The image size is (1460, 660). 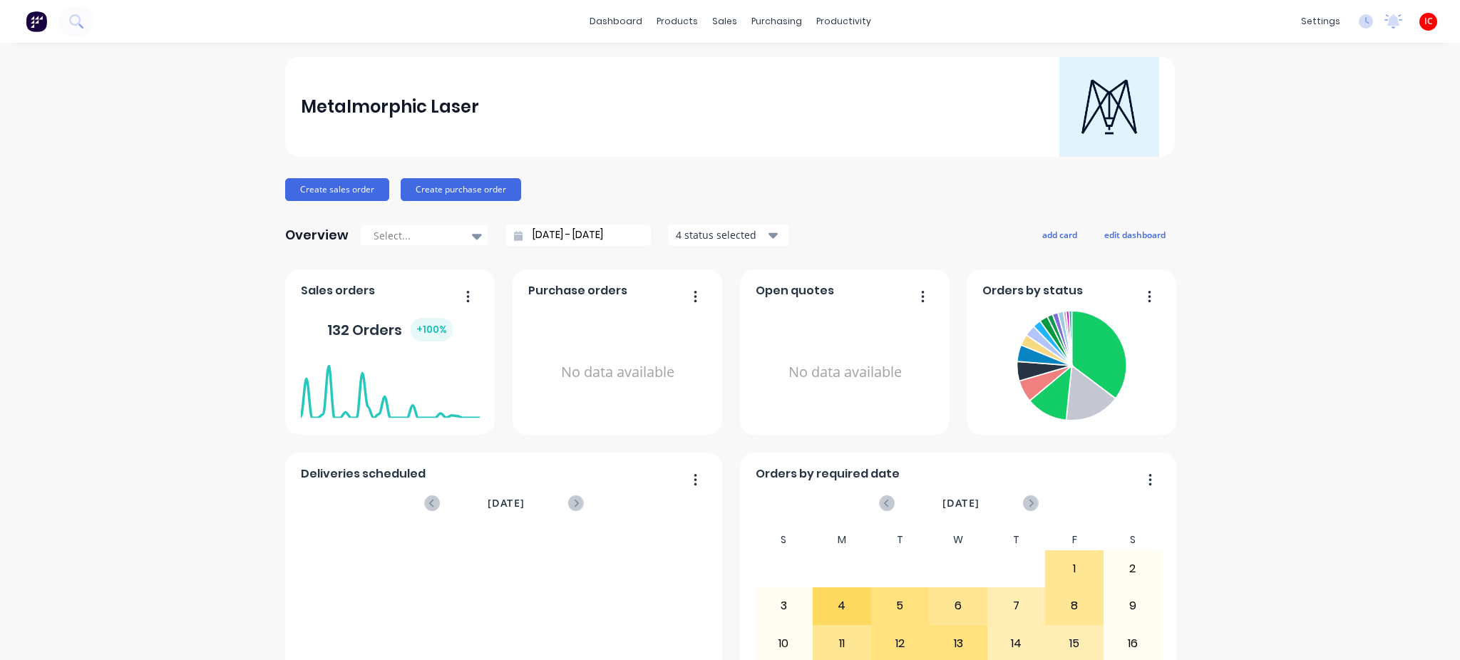 I want to click on div: sales, so click(x=724, y=21).